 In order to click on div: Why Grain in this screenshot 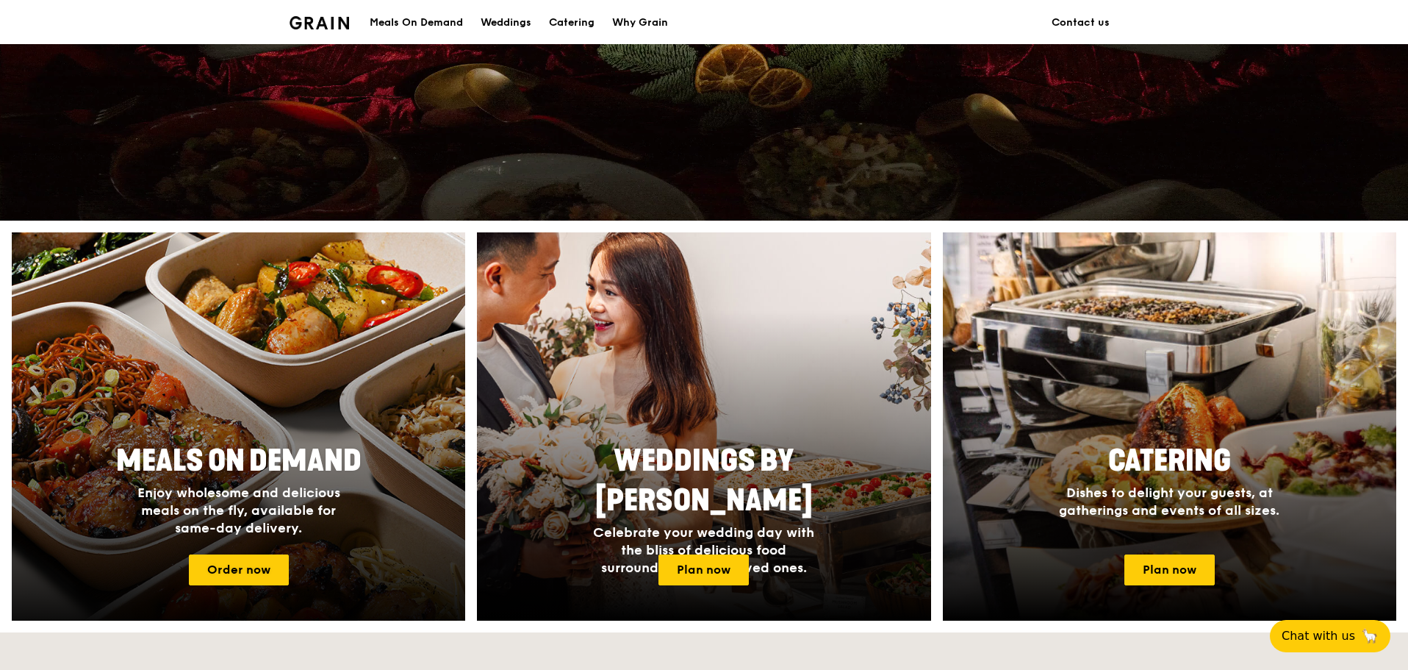, I will do `click(640, 23)`.